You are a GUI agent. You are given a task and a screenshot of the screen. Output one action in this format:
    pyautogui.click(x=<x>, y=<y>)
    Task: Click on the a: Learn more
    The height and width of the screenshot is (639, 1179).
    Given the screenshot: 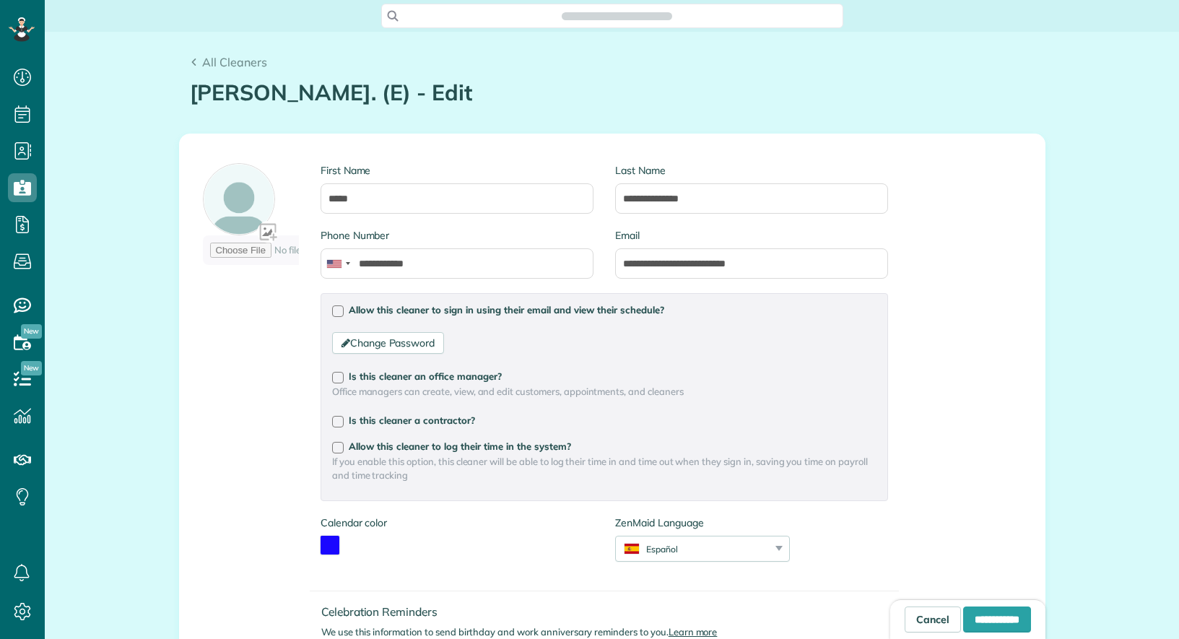 What is the action you would take?
    pyautogui.click(x=693, y=632)
    